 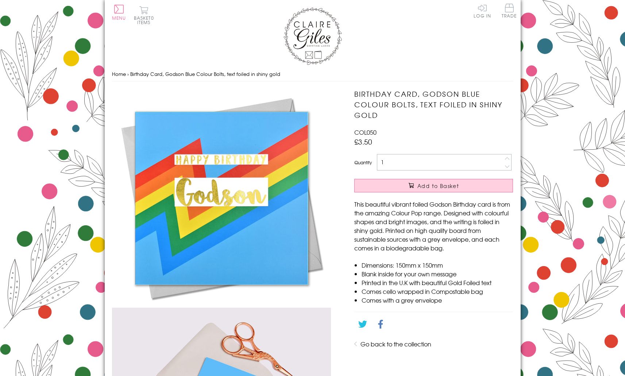 What do you see at coordinates (222, 198) in the screenshot?
I see `img: Birthday Card, Godson Blue Colour Bolts, text foiled in shiny gold` at bounding box center [222, 198].